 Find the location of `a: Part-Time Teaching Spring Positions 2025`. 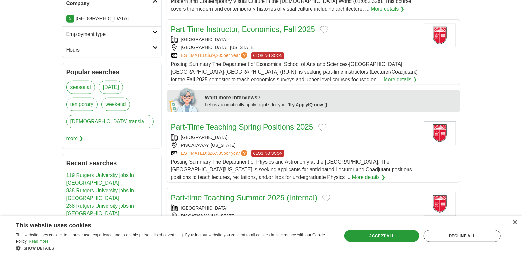

a: Part-Time Teaching Spring Positions 2025 is located at coordinates (242, 127).